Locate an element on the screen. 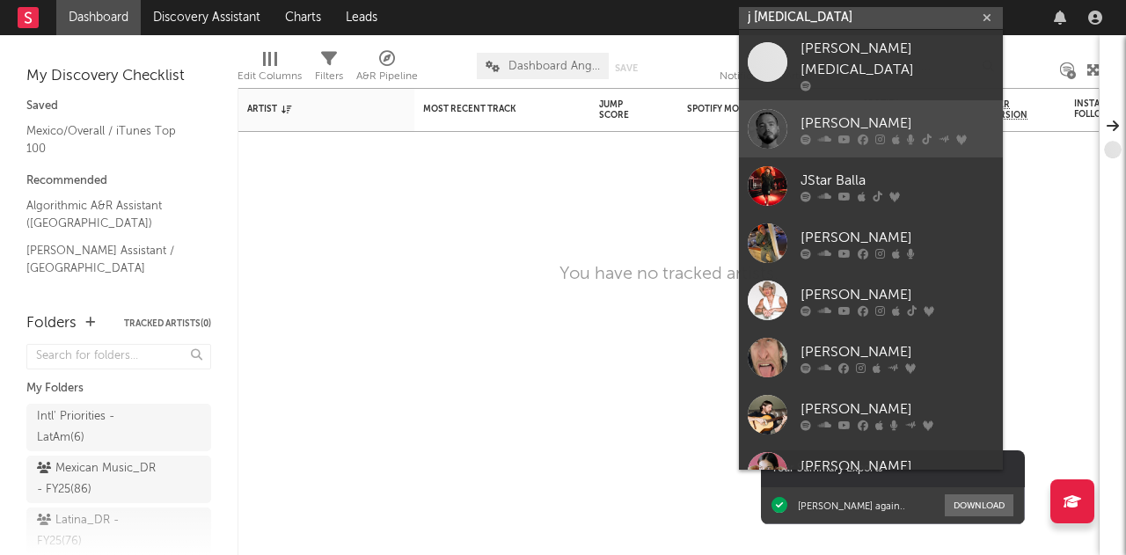  a: Mexico/Overall / iTunes Top 100 is located at coordinates (110, 139).